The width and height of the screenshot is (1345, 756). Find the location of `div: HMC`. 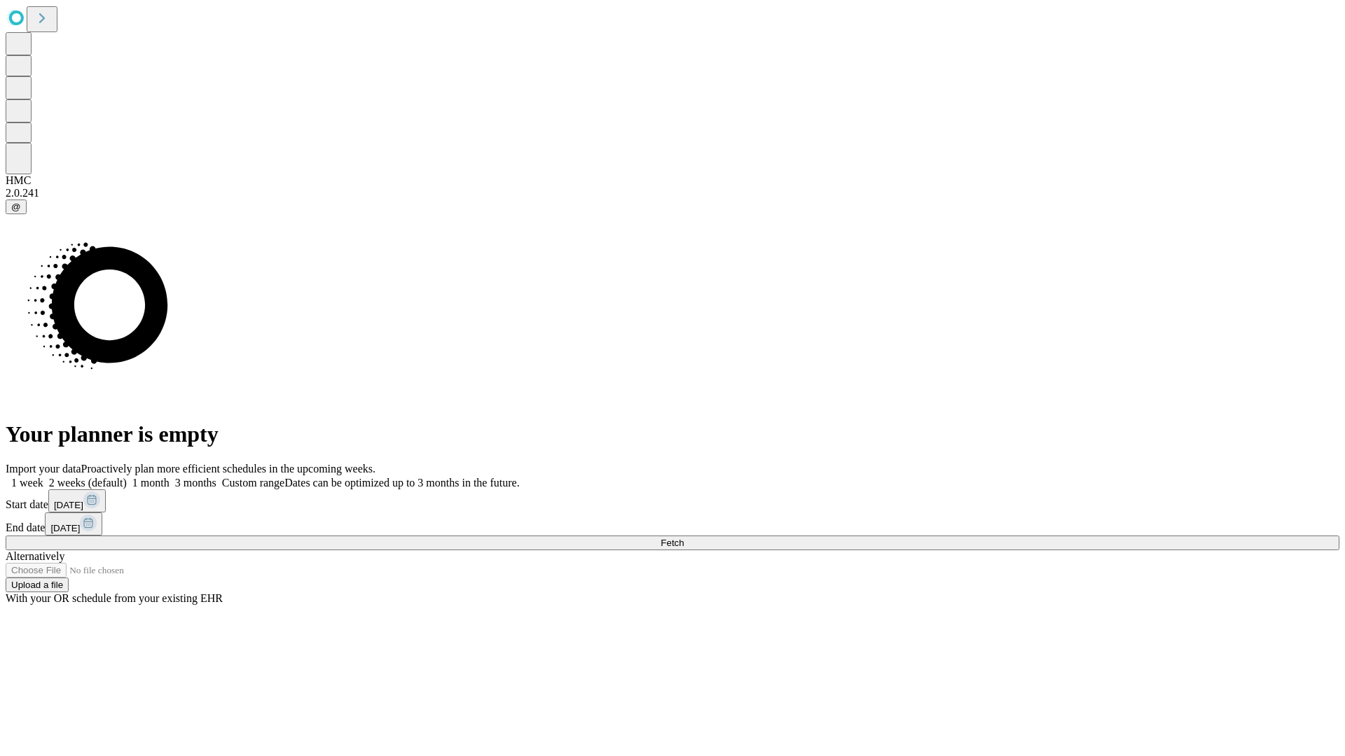

div: HMC is located at coordinates (672, 181).